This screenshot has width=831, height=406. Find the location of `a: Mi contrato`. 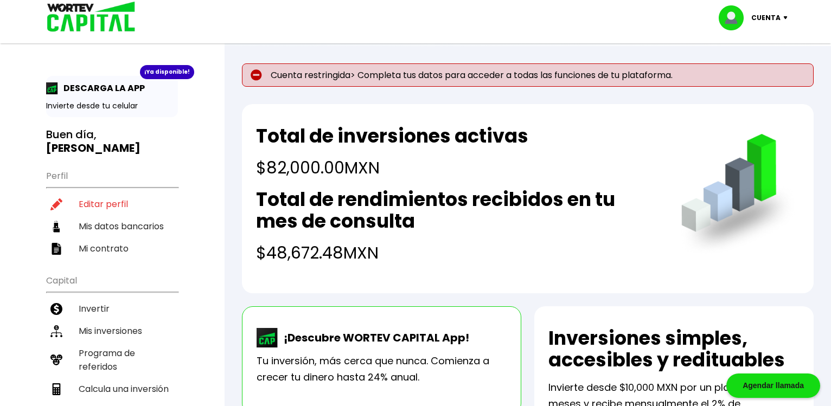

a: Mi contrato is located at coordinates (112, 248).